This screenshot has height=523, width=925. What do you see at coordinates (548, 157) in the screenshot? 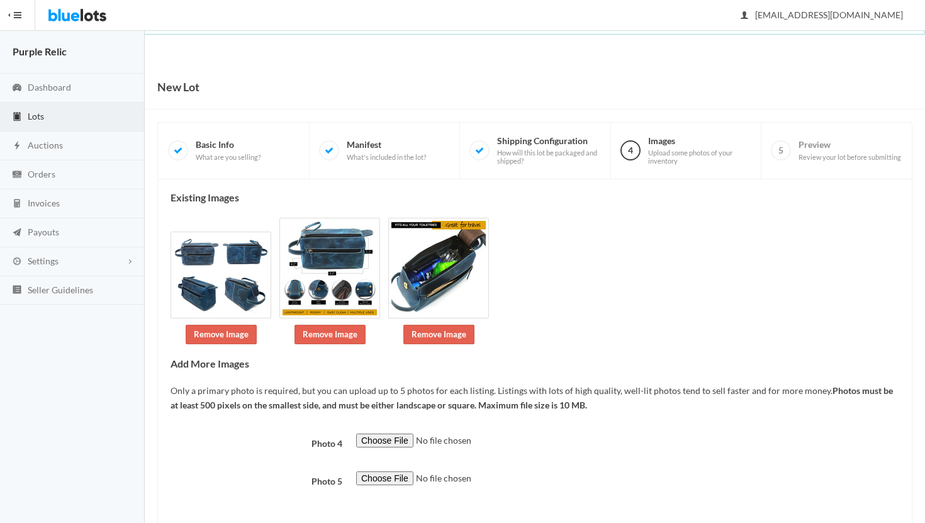
I see `span: How will this lot be packaged and shipped?` at bounding box center [548, 157].